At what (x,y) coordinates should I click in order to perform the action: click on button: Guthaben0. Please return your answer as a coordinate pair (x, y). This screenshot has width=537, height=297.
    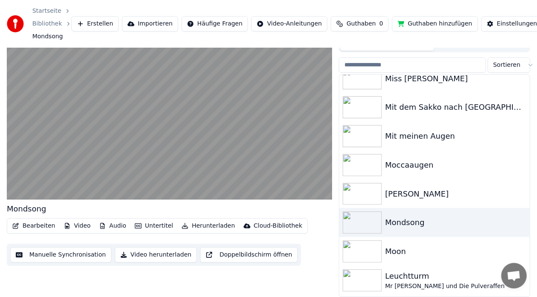
    Looking at the image, I should click on (360, 24).